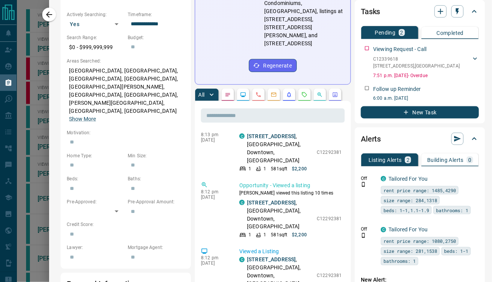  Describe the element at coordinates (201, 95) in the screenshot. I see `p: All` at that location.